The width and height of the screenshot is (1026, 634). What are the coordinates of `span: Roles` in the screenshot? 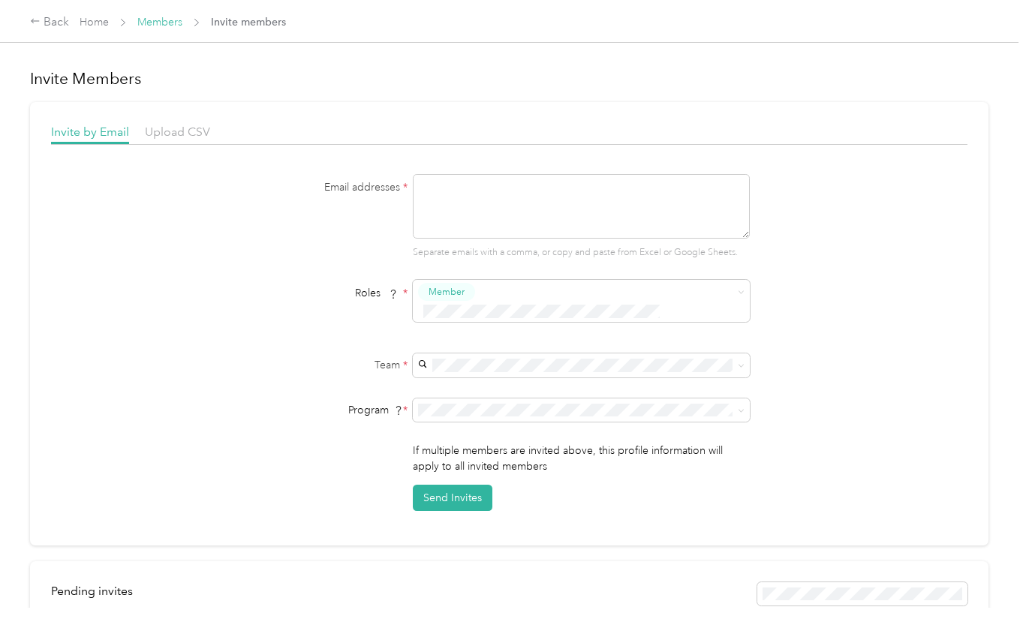 It's located at (376, 293).